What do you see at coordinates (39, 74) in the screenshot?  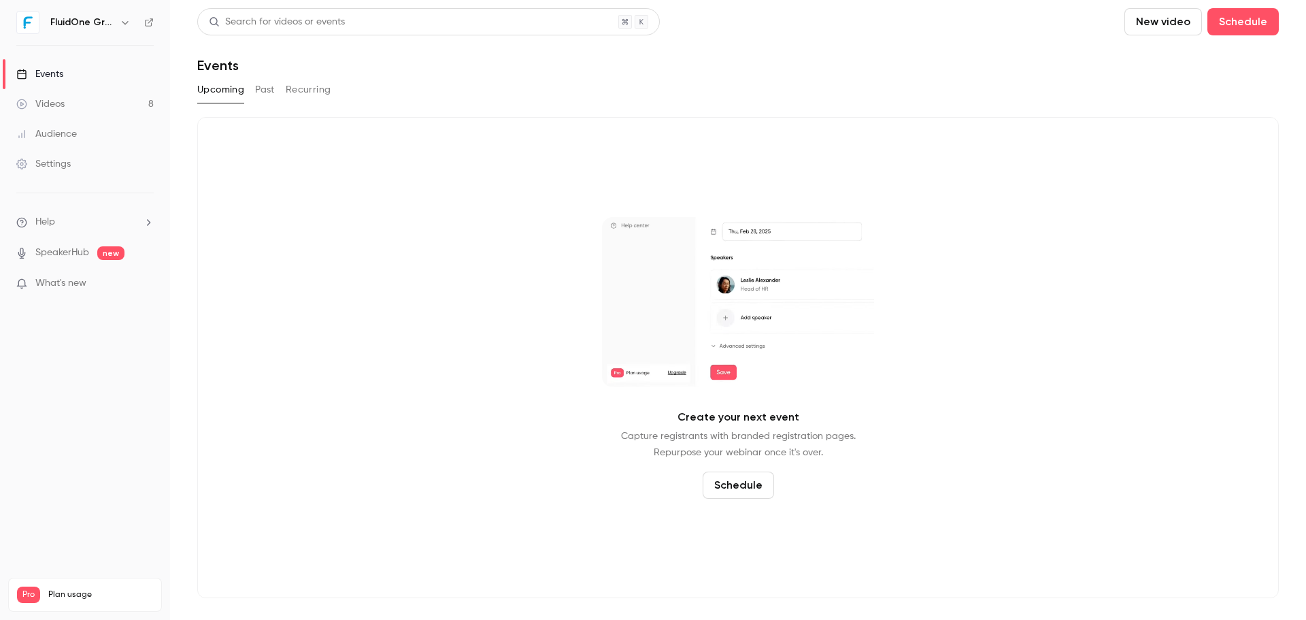 I see `div: Events` at bounding box center [39, 74].